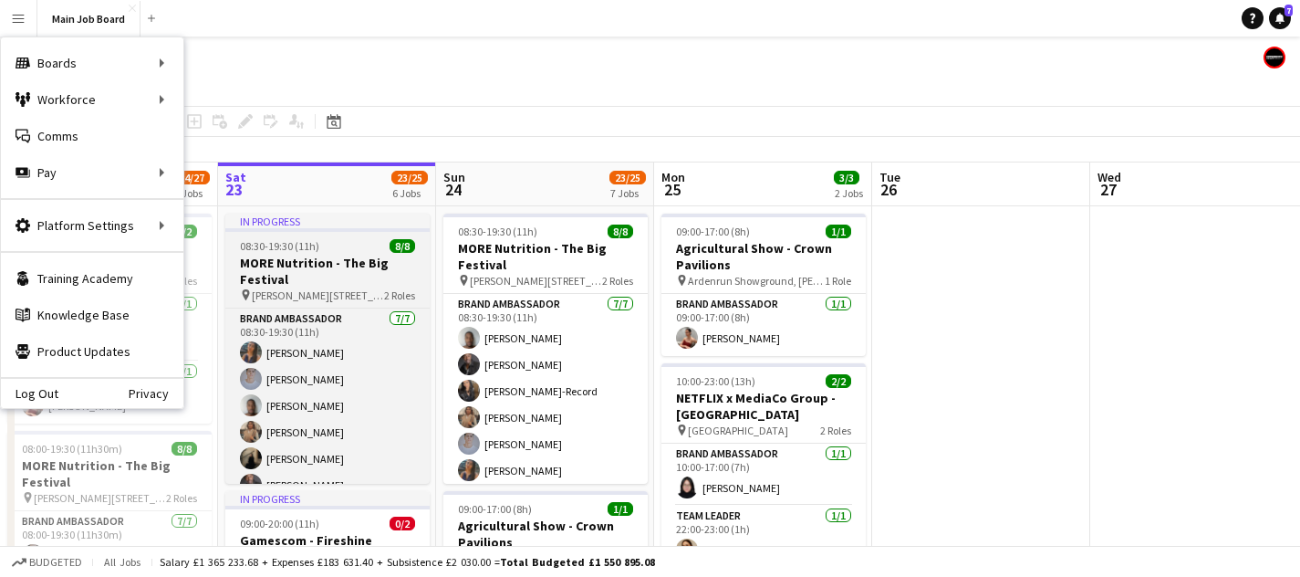 The height and width of the screenshot is (577, 1300). Describe the element at coordinates (92, 99) in the screenshot. I see `div: Workforce` at that location.